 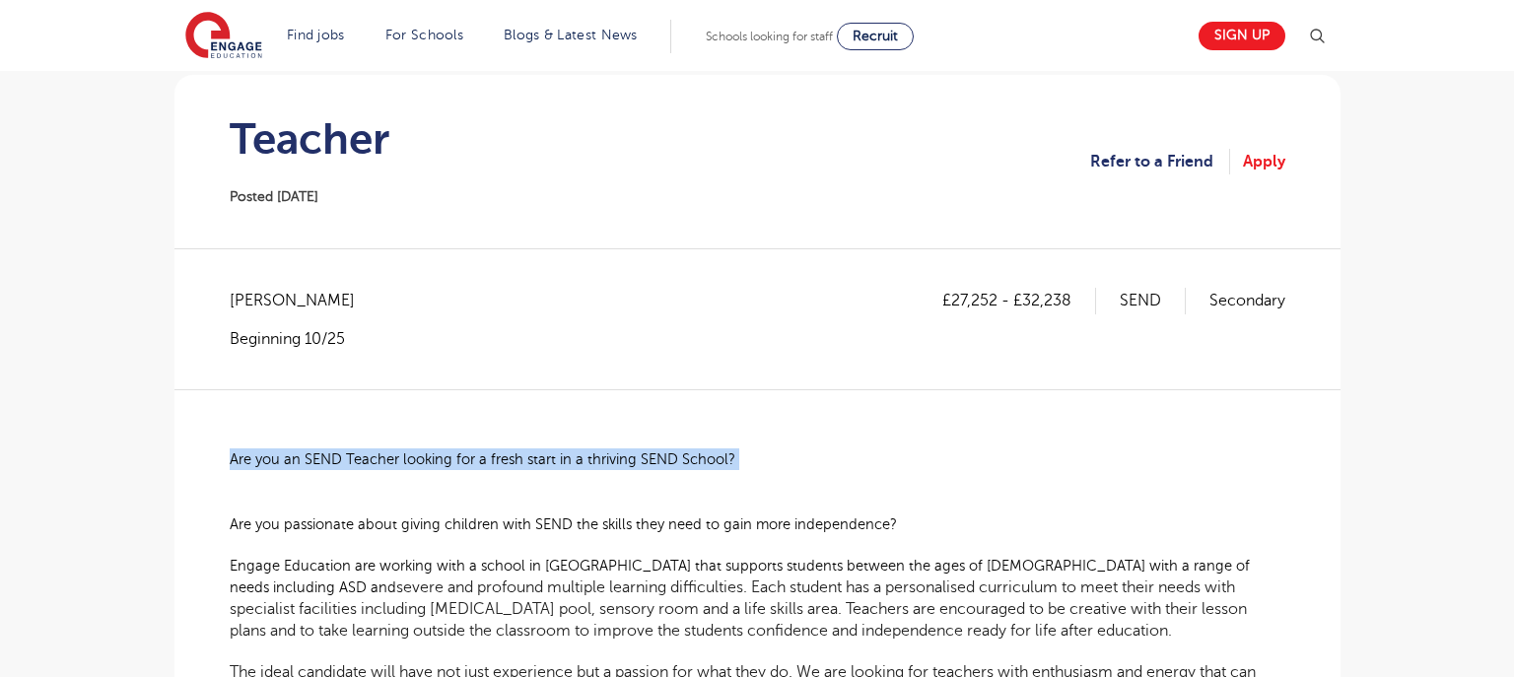 I want to click on span: Are you passionate about giving children with SEND the skills they need to gain more independence?, so click(x=563, y=524).